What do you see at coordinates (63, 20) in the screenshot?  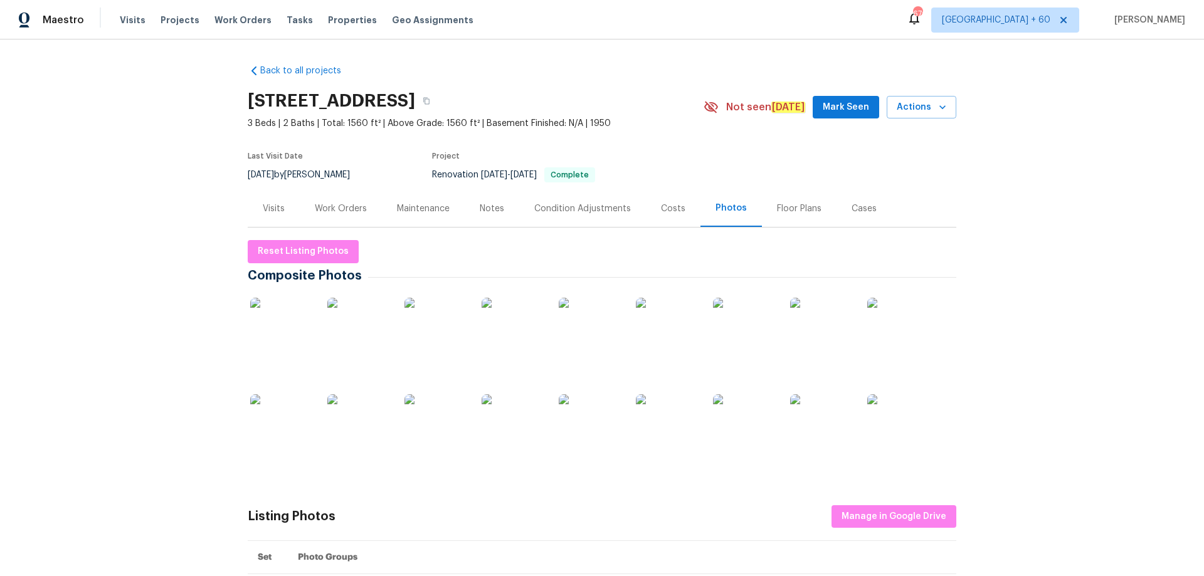 I see `span: Maestro` at bounding box center [63, 20].